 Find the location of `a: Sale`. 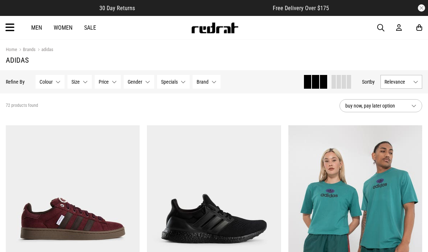

a: Sale is located at coordinates (90, 28).